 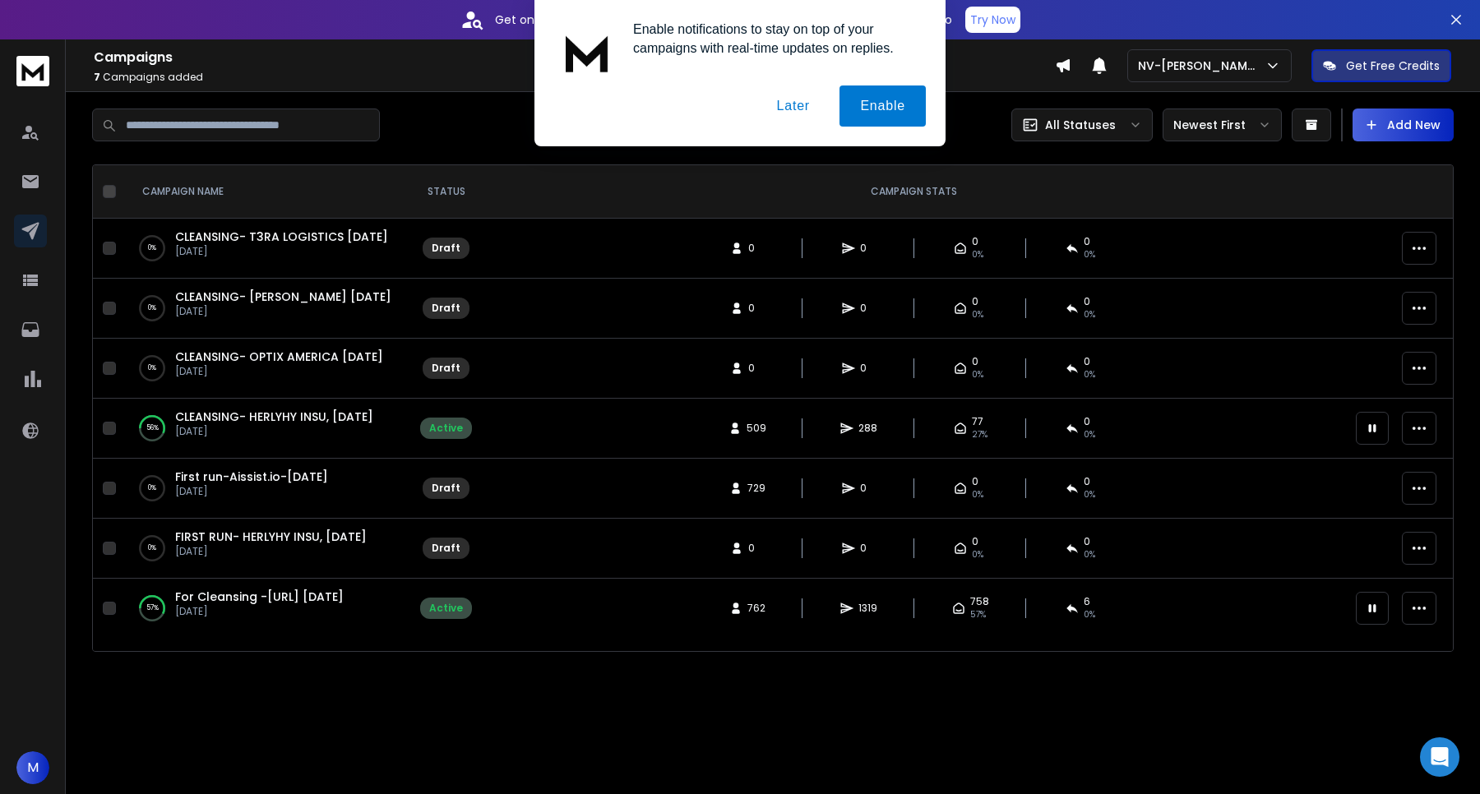 What do you see at coordinates (978, 422) in the screenshot?
I see `span: 77` at bounding box center [978, 422].